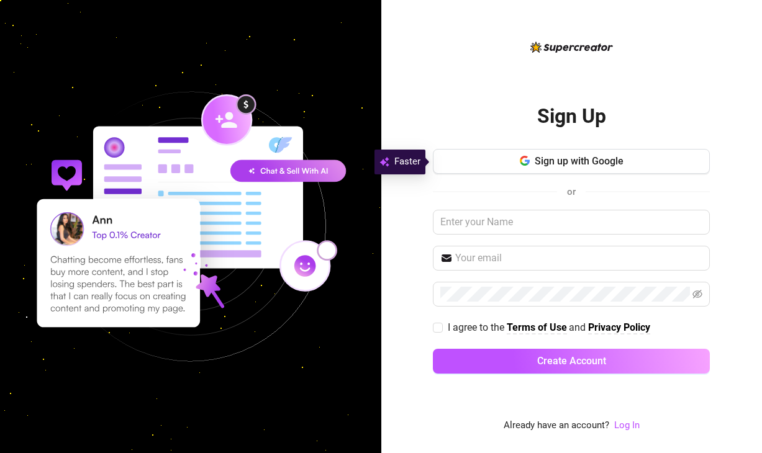 This screenshot has width=762, height=453. I want to click on button: Sign up with Google, so click(571, 161).